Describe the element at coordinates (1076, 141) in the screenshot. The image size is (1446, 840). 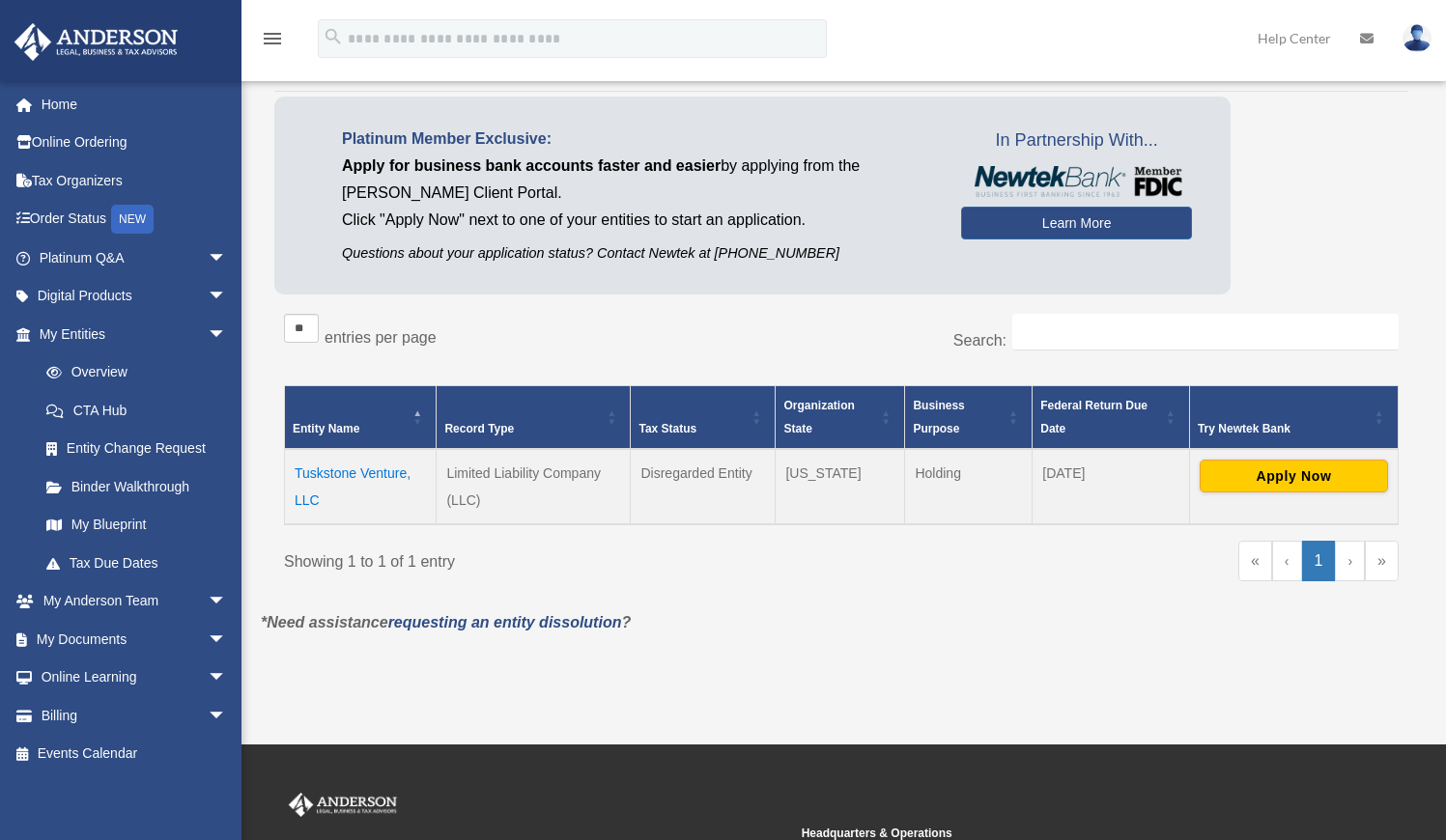
I see `span: In Partnership With...` at that location.